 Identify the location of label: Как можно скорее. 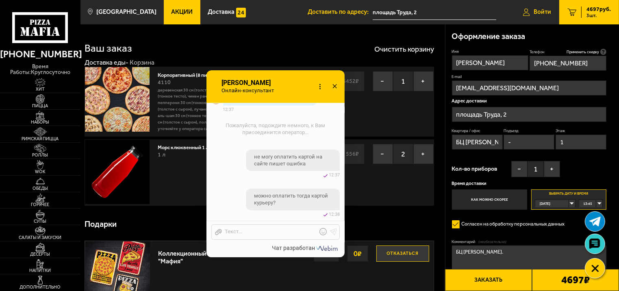
(490, 200).